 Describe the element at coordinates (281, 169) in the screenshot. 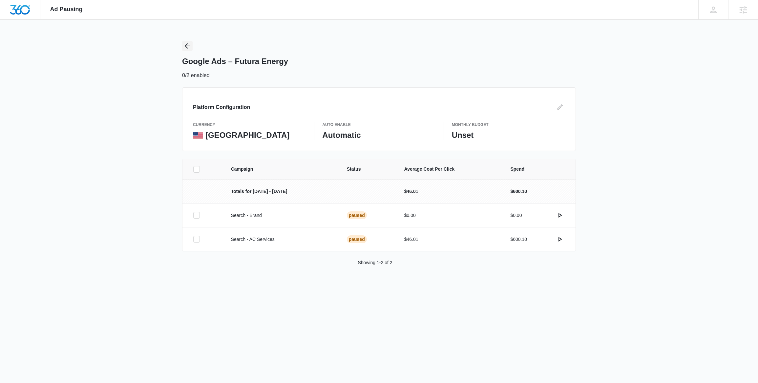

I see `span: Campaign` at that location.